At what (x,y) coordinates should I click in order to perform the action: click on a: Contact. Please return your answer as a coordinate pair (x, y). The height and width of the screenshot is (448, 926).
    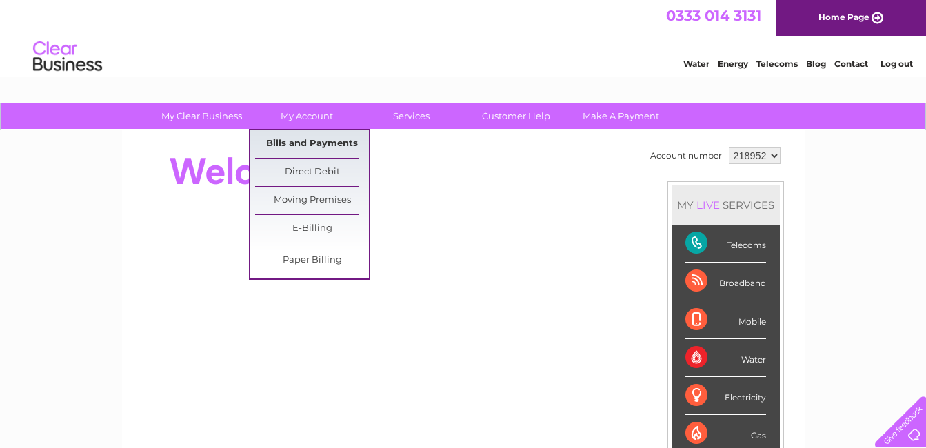
    Looking at the image, I should click on (851, 63).